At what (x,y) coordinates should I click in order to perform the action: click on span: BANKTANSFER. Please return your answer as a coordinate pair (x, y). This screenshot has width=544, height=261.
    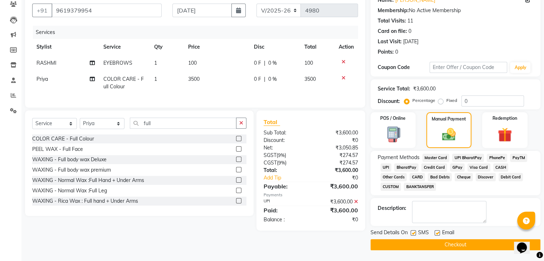
    Looking at the image, I should click on (420, 187).